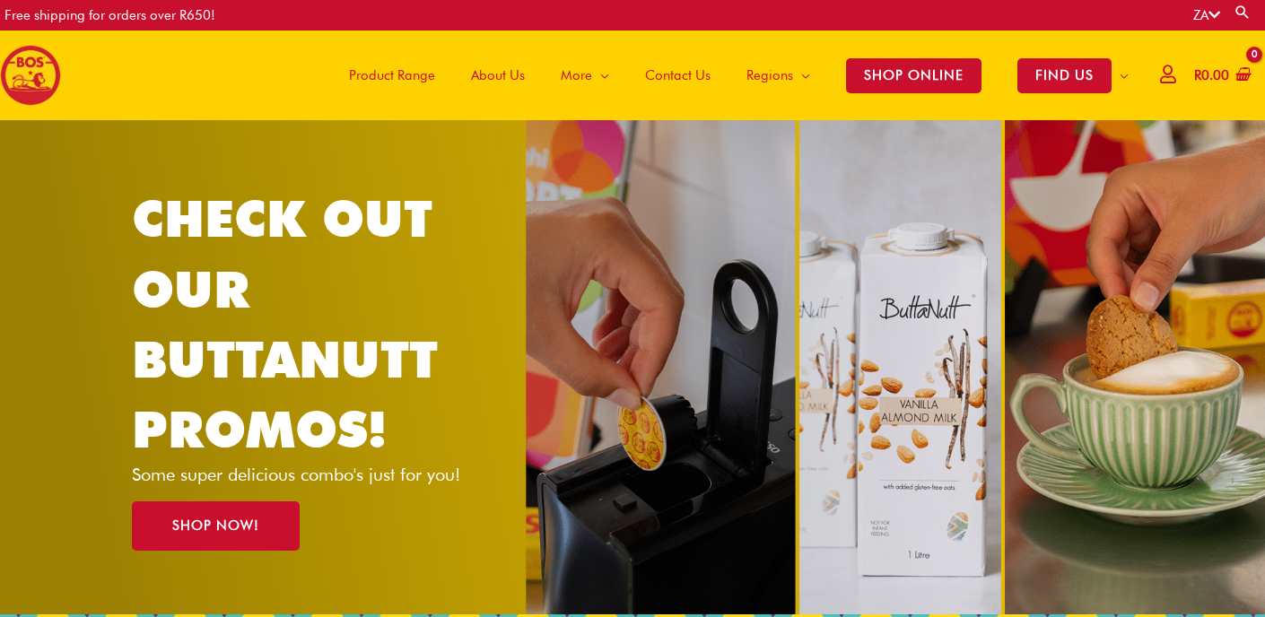  What do you see at coordinates (770, 75) in the screenshot?
I see `span: Regions` at bounding box center [770, 75].